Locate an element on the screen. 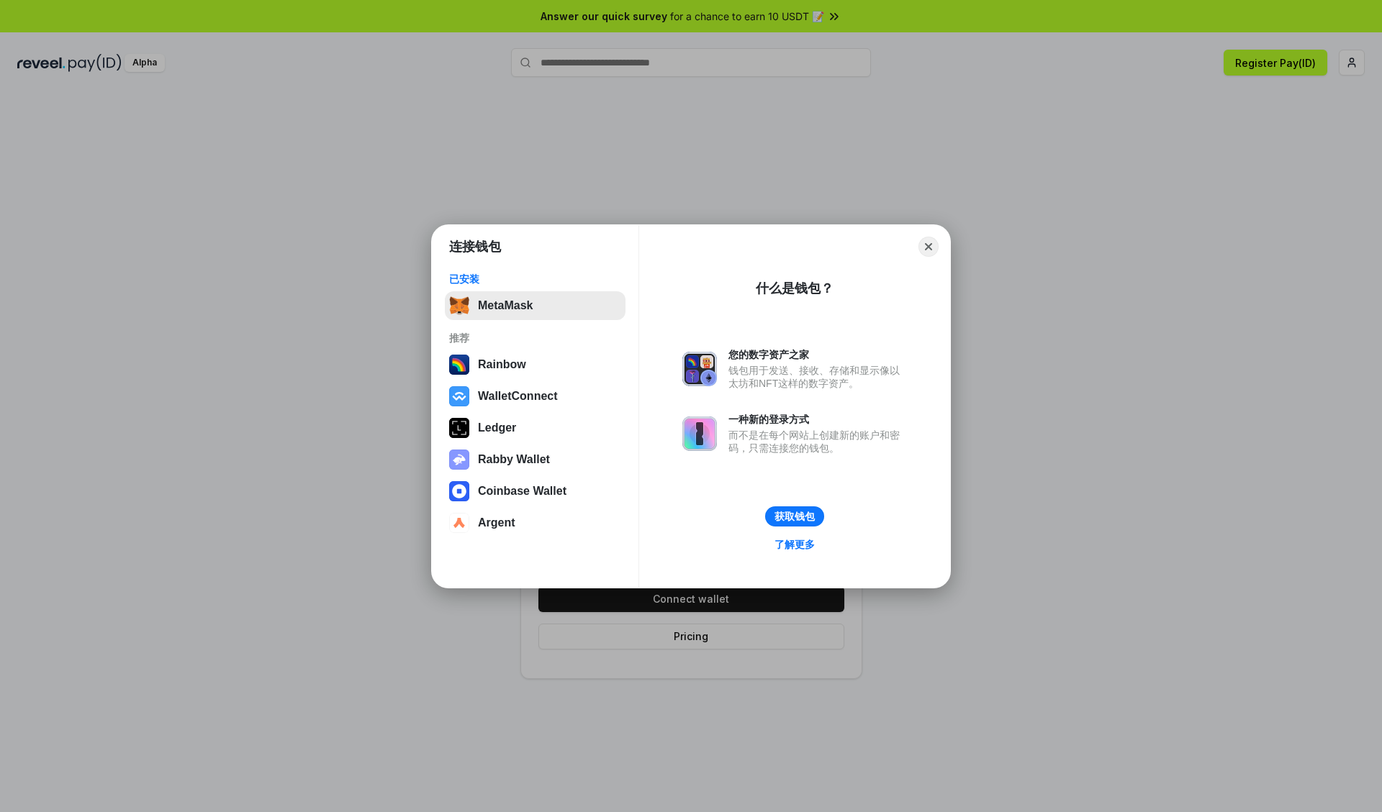 The width and height of the screenshot is (1382, 812). button: Coinbase Wallet is located at coordinates (535, 492).